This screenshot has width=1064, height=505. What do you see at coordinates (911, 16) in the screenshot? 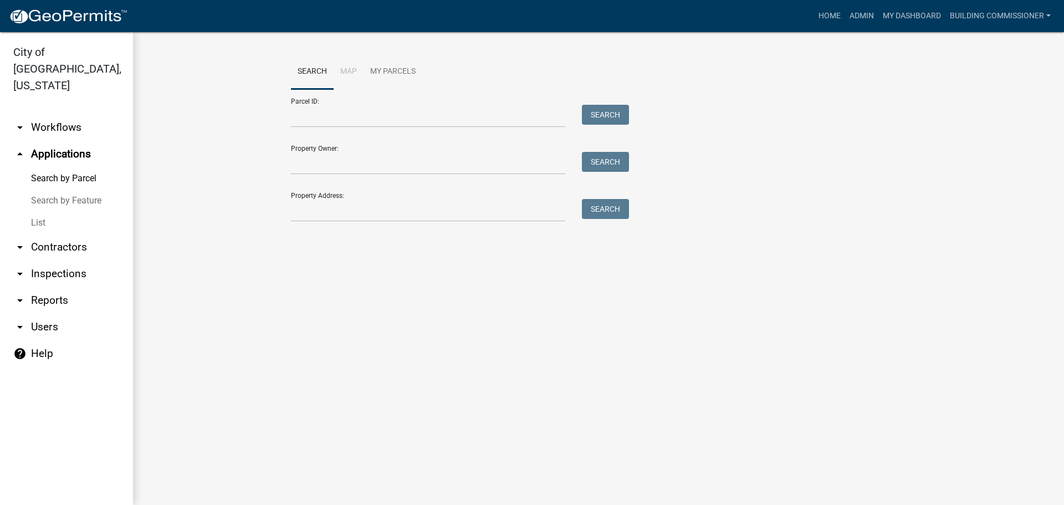
I see `a: My Dashboard` at bounding box center [911, 16].